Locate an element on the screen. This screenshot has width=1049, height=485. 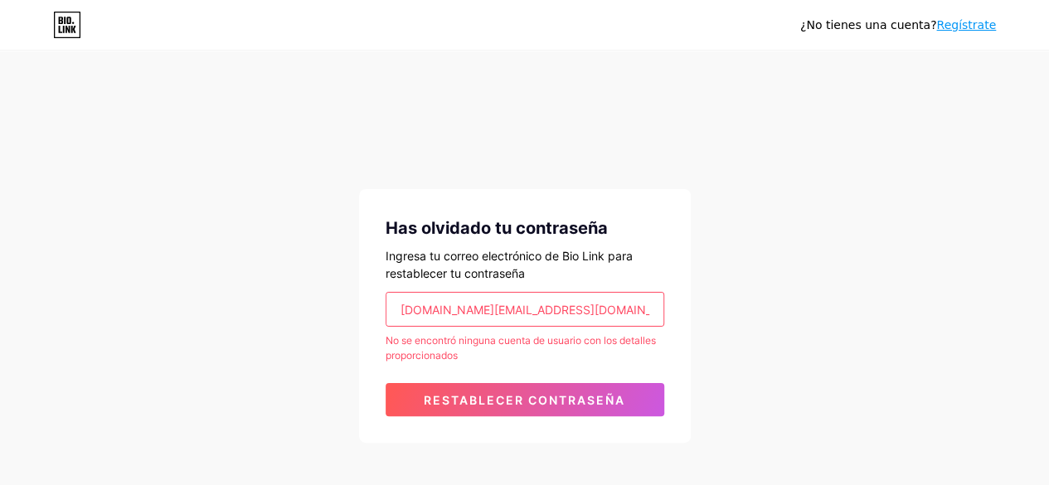
button: Restablecer contraseña is located at coordinates (525, 400).